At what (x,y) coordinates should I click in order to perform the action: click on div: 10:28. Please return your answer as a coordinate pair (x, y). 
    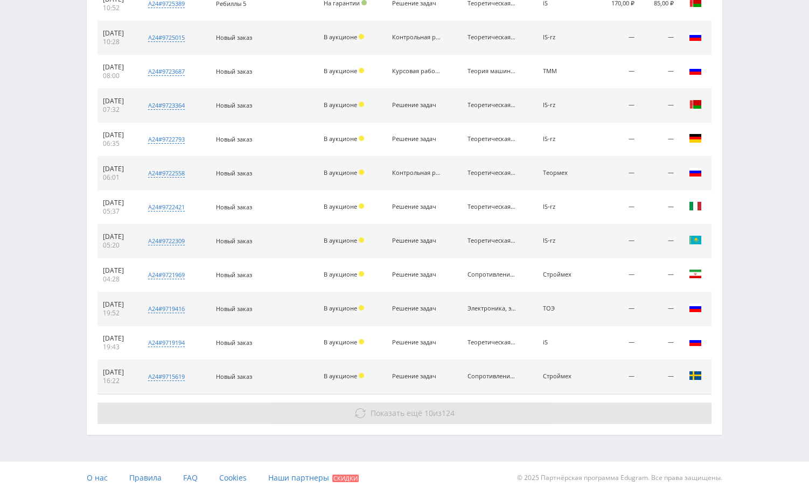
    Looking at the image, I should click on (117, 42).